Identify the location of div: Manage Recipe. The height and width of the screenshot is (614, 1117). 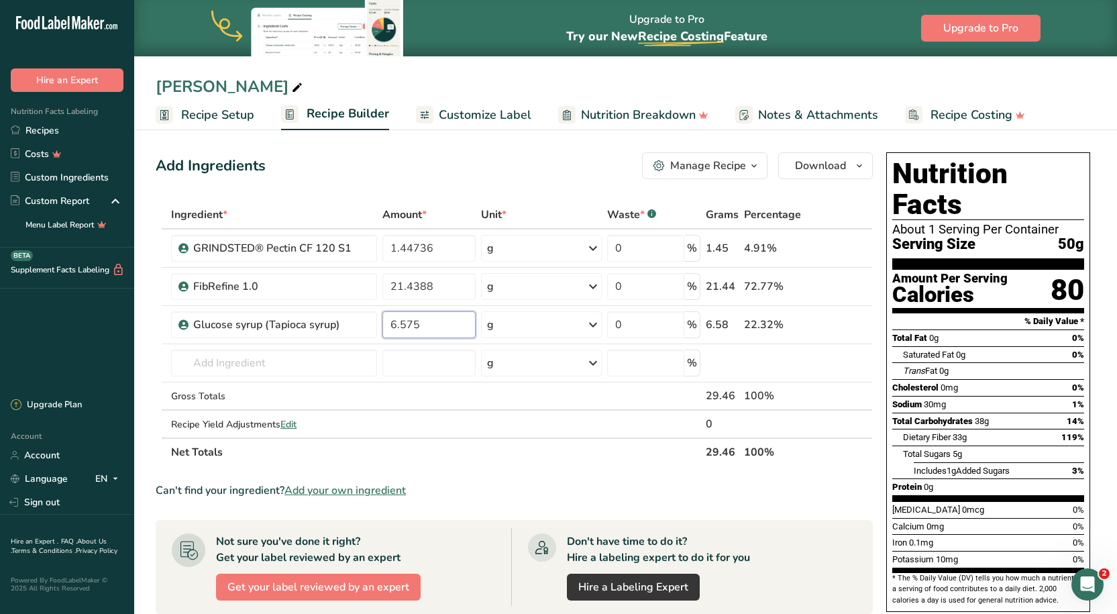
(708, 166).